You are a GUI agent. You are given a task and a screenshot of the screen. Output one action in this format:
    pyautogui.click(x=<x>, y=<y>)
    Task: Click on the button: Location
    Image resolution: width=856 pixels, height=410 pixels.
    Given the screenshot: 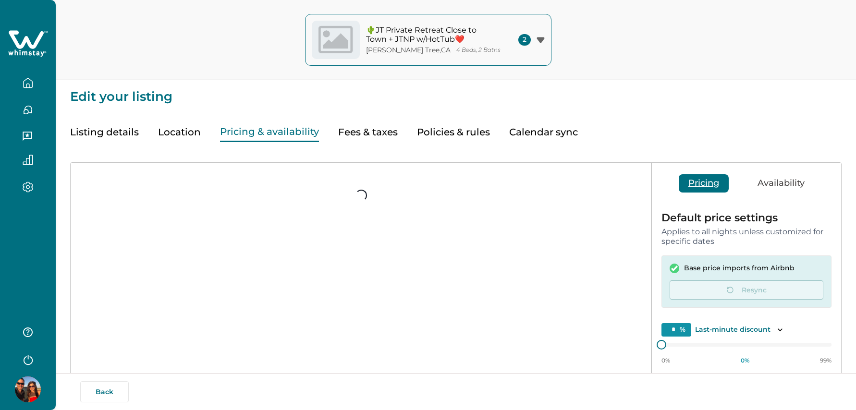 What is the action you would take?
    pyautogui.click(x=179, y=132)
    